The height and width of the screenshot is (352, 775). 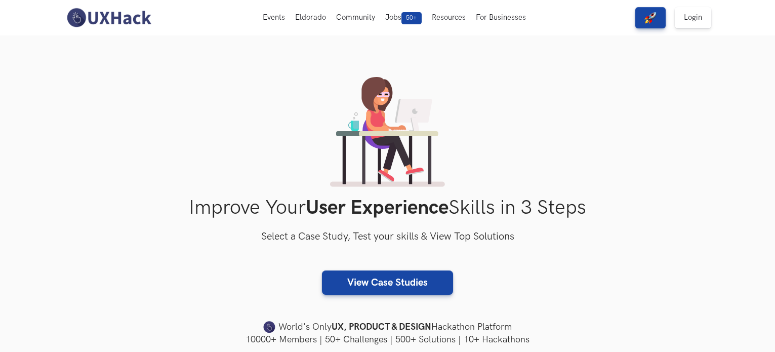 What do you see at coordinates (387, 282) in the screenshot?
I see `a: View Case Studies` at bounding box center [387, 282].